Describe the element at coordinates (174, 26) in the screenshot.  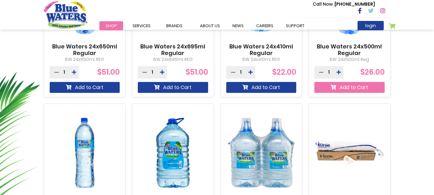
I see `span: Brands` at that location.